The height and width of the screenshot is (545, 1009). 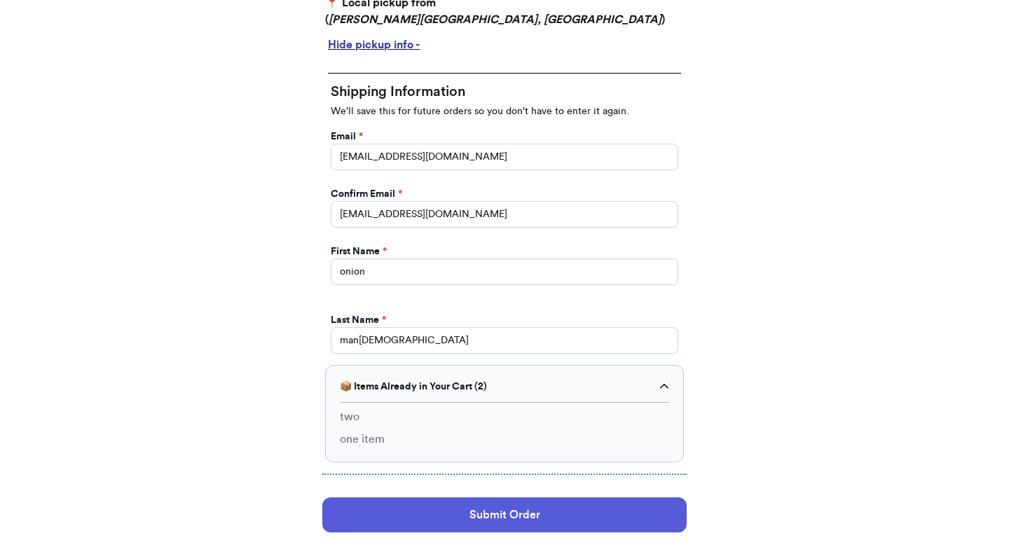 What do you see at coordinates (505, 341) in the screenshot?
I see `input: Last Name` at bounding box center [505, 341].